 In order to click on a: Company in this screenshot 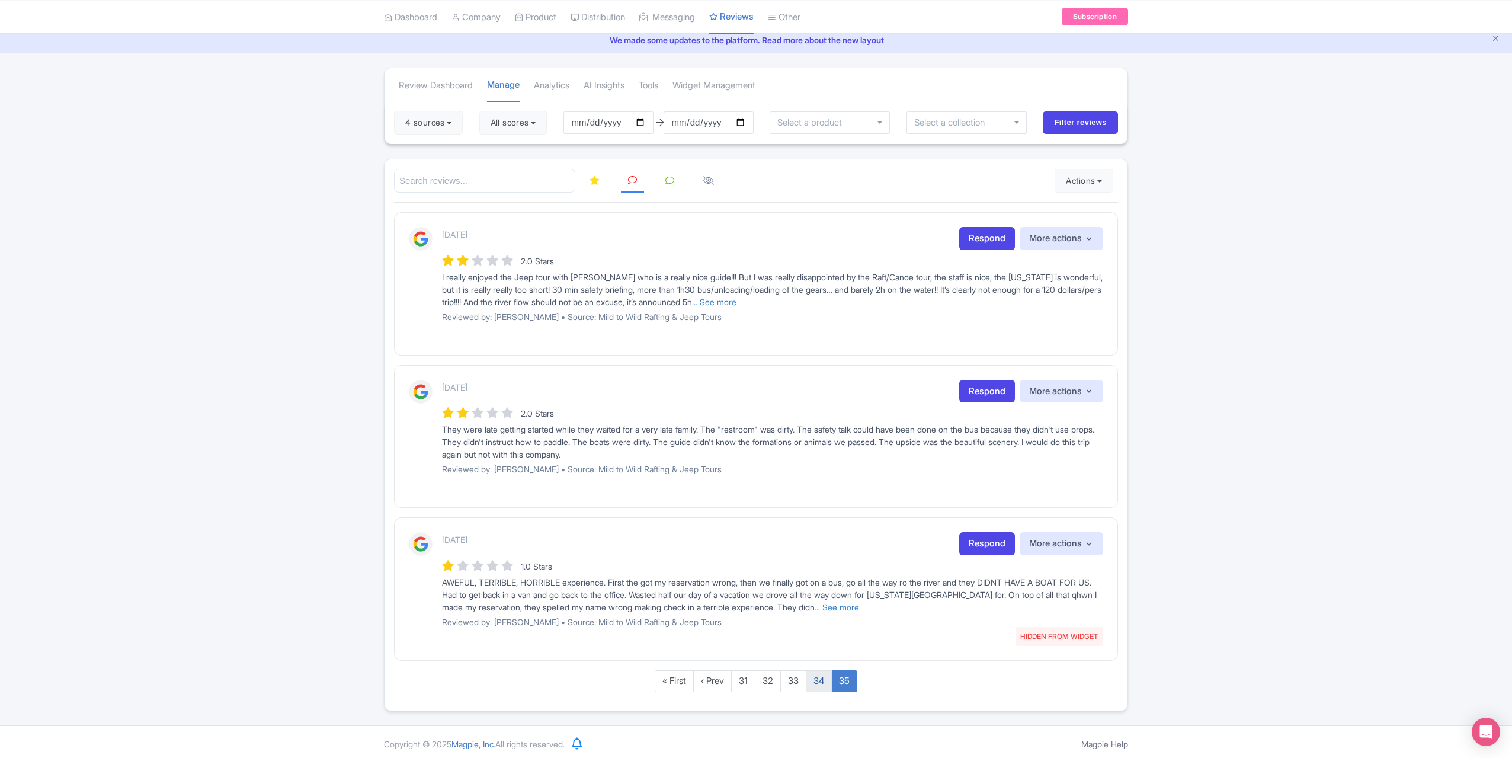, I will do `click(476, 17)`.